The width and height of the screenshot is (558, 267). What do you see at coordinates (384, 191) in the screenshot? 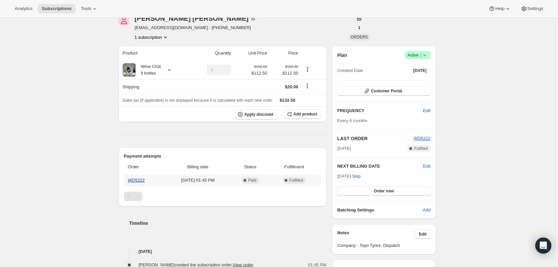
I see `span: Order now` at bounding box center [384, 191].